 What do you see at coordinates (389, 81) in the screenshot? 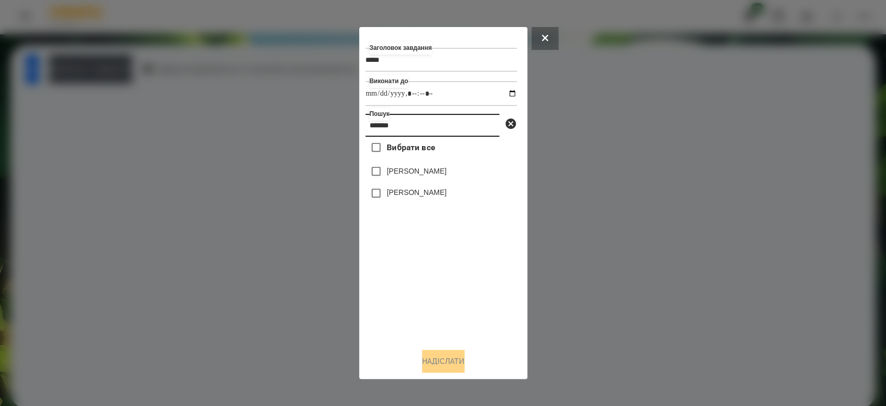
I see `label: Виконати до` at bounding box center [389, 81].